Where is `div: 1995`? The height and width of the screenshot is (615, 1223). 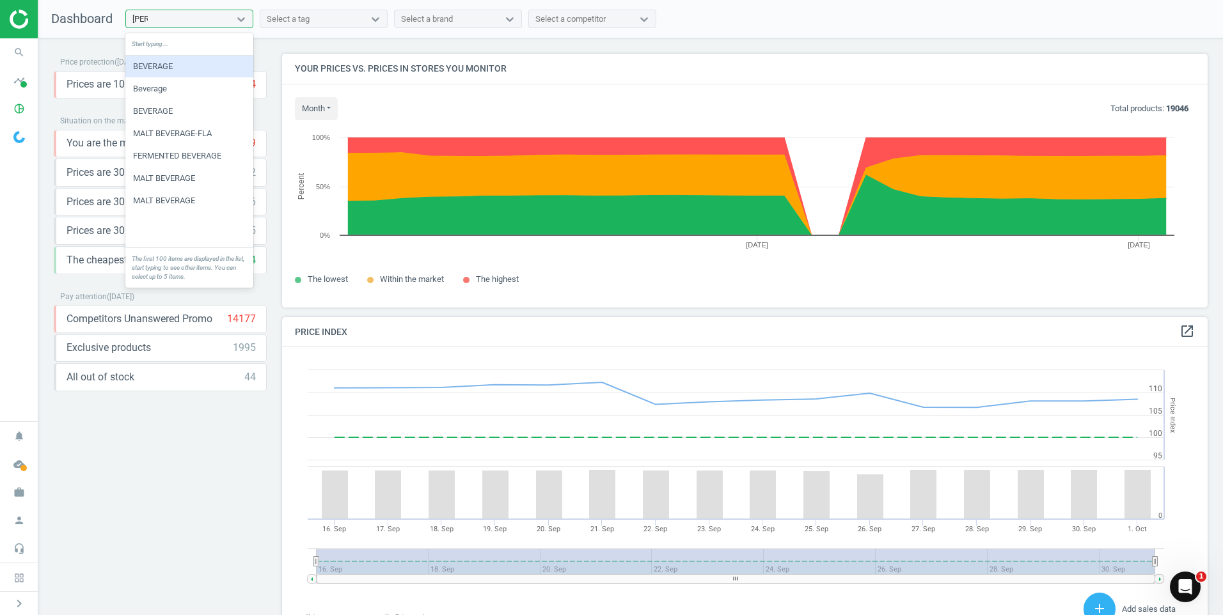
div: 1995 is located at coordinates (244, 348).